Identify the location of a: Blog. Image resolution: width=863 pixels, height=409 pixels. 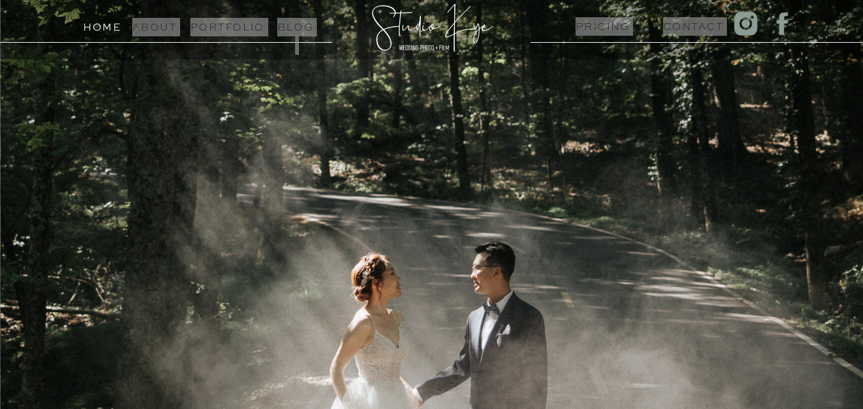
(295, 24).